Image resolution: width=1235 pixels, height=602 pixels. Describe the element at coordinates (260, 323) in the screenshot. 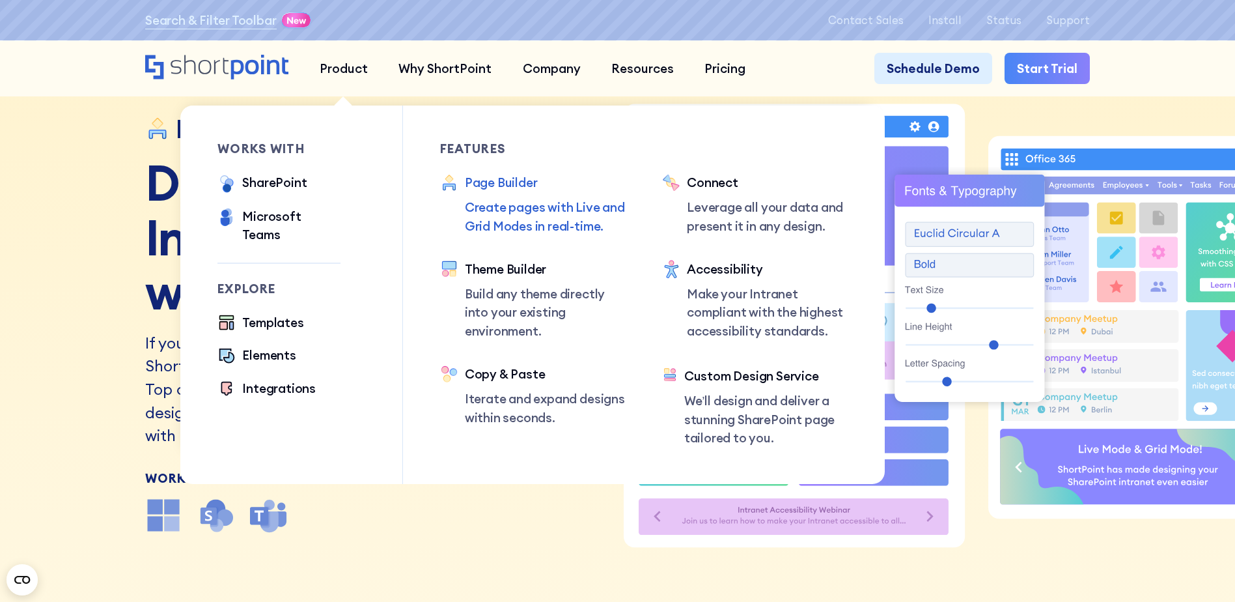

I see `a: Templates` at that location.